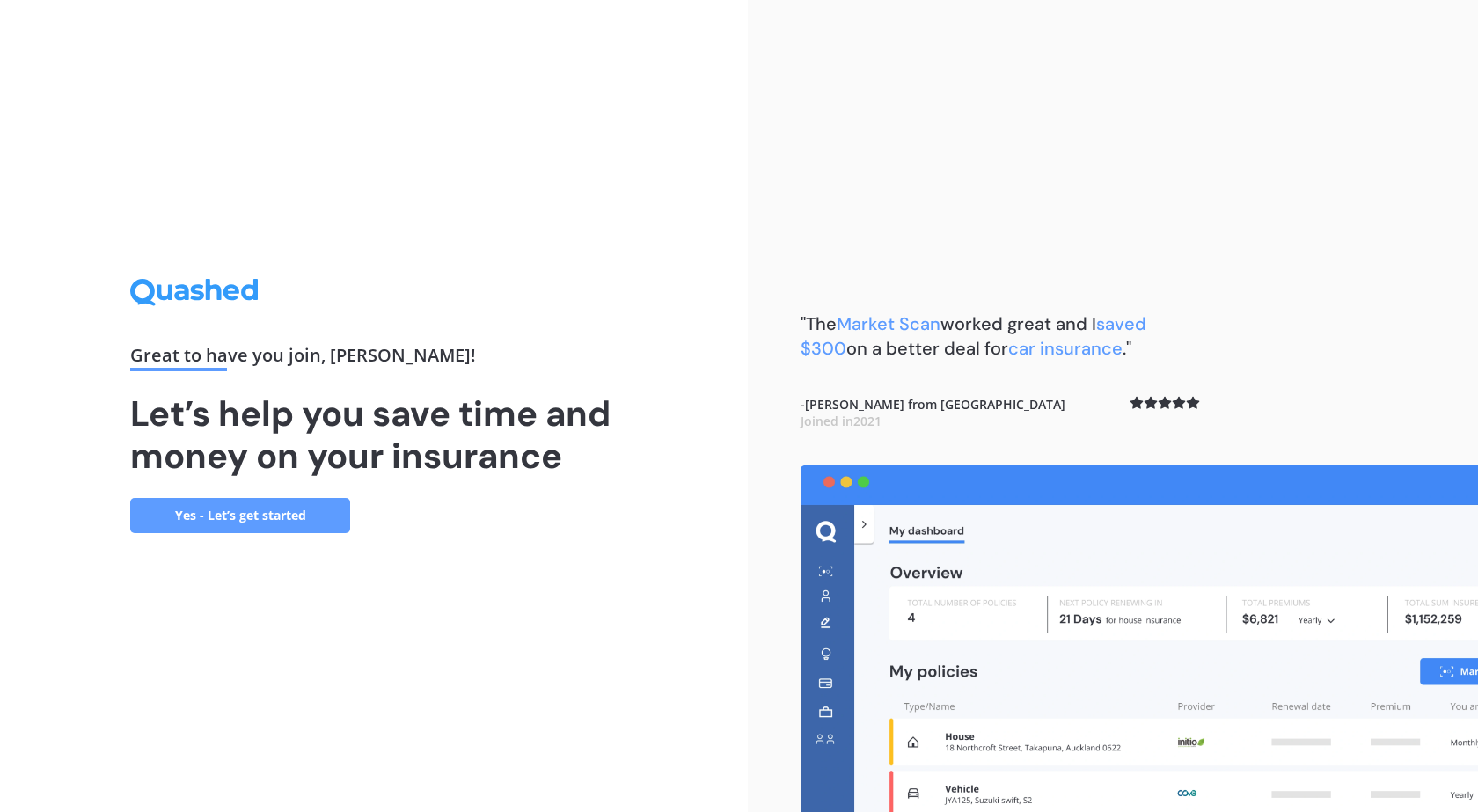  What do you see at coordinates (973, 336) in the screenshot?
I see `b: "The worked great and I on a better deal for ."` at bounding box center [973, 336].